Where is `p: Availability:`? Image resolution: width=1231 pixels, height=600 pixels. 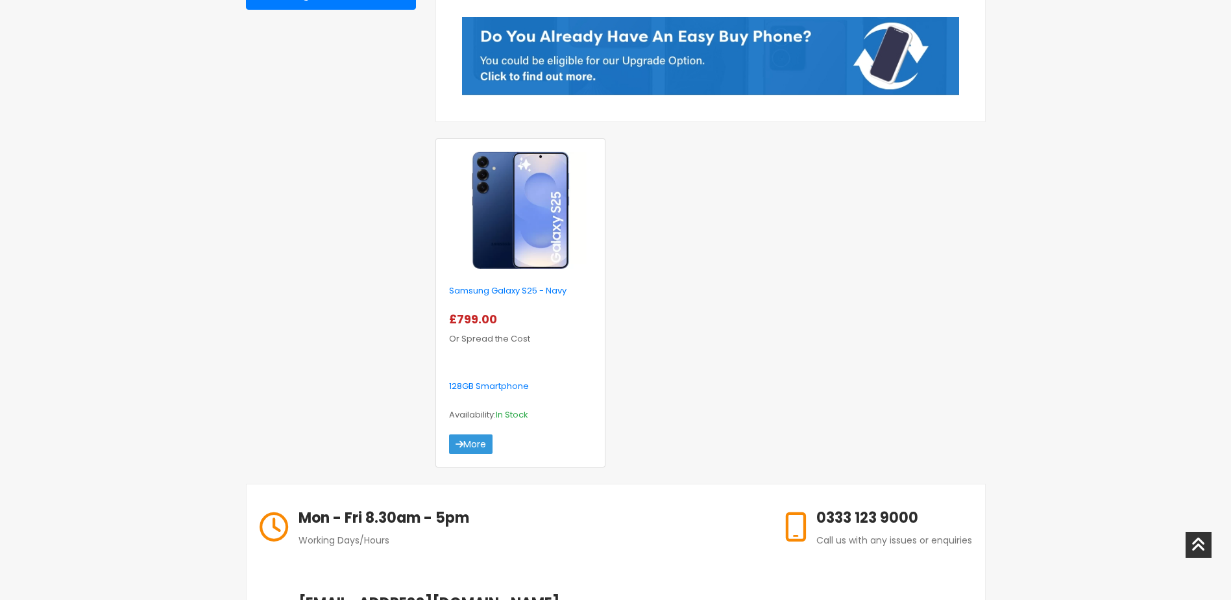
p: Availability: is located at coordinates (521, 415).